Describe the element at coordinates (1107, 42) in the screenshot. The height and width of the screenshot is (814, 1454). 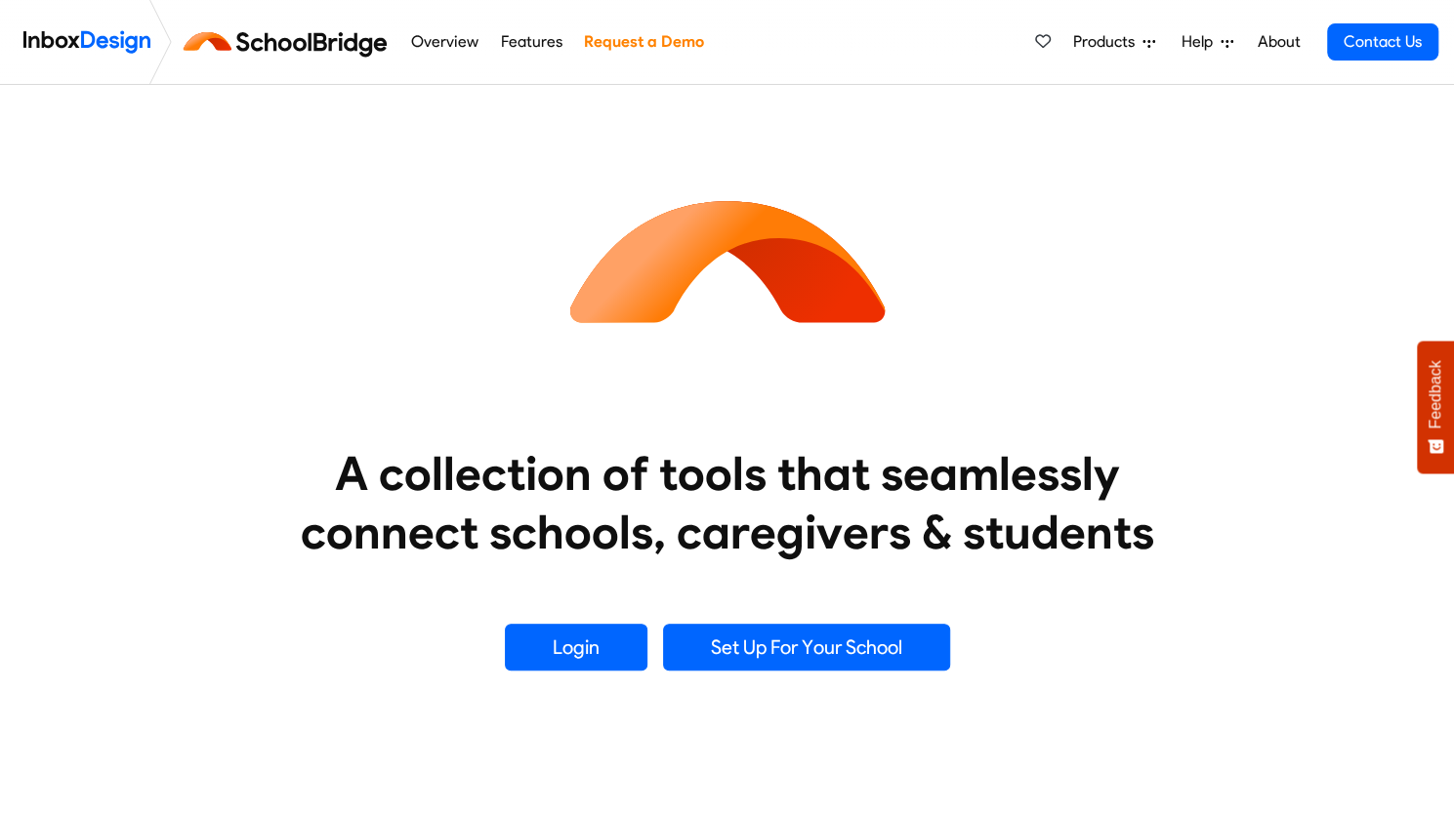
I see `span: Products` at that location.